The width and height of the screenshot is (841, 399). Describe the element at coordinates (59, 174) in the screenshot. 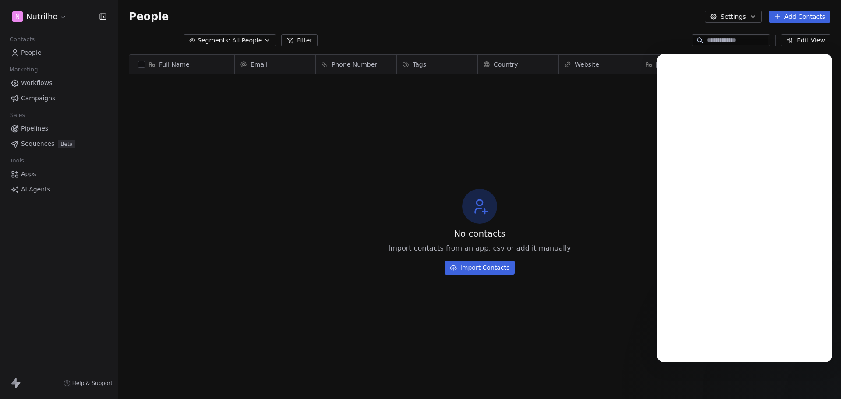

I see `a: Apps` at that location.